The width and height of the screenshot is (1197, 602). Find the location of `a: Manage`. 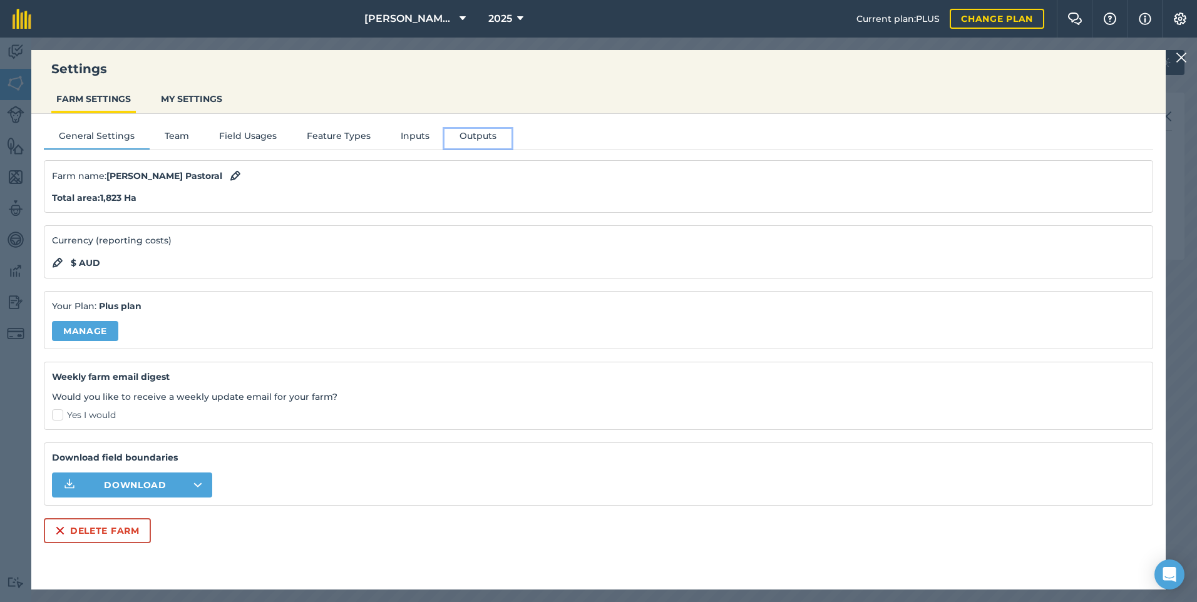

a: Manage is located at coordinates (85, 331).